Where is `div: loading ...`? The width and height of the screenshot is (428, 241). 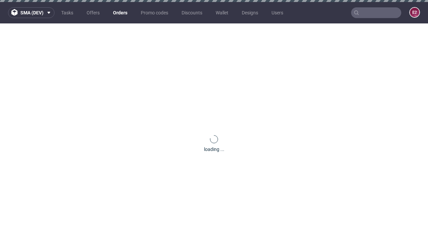 div: loading ... is located at coordinates (214, 149).